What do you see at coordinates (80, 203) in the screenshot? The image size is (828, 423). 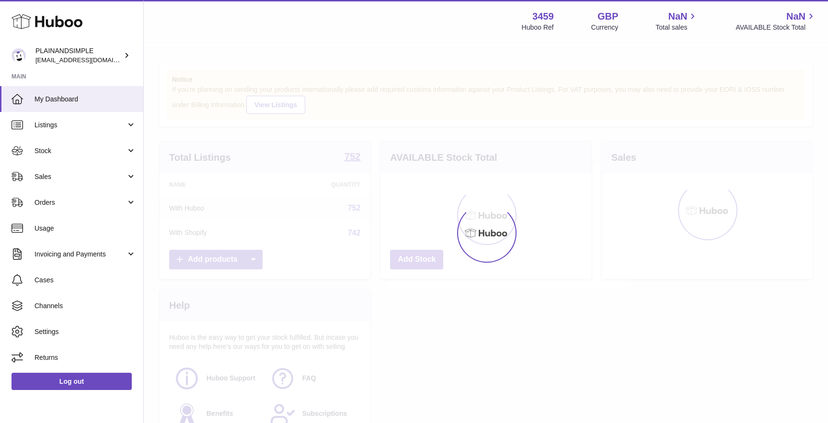 I see `span: Orders` at bounding box center [80, 203].